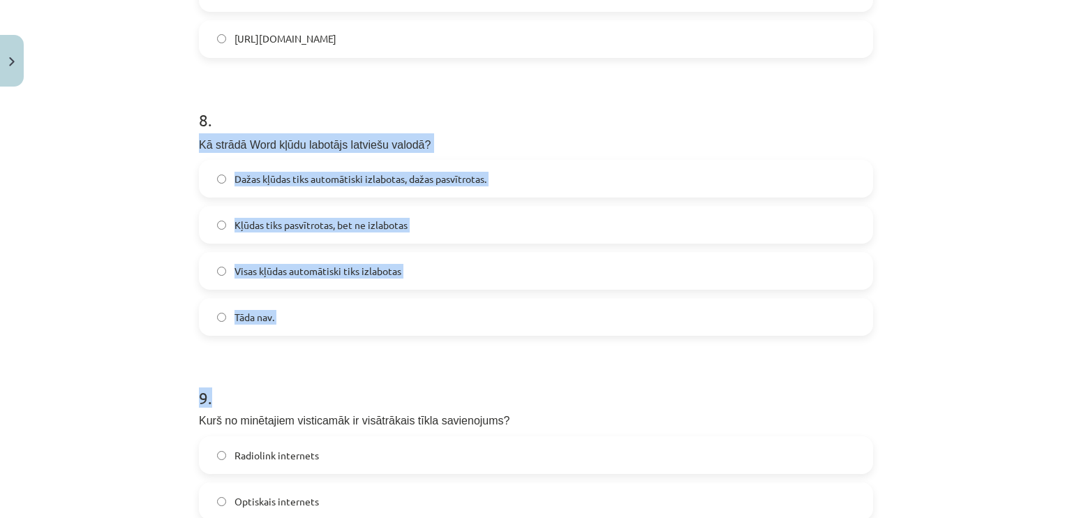  Describe the element at coordinates (276, 501) in the screenshot. I see `span: Optiskais internets` at that location.